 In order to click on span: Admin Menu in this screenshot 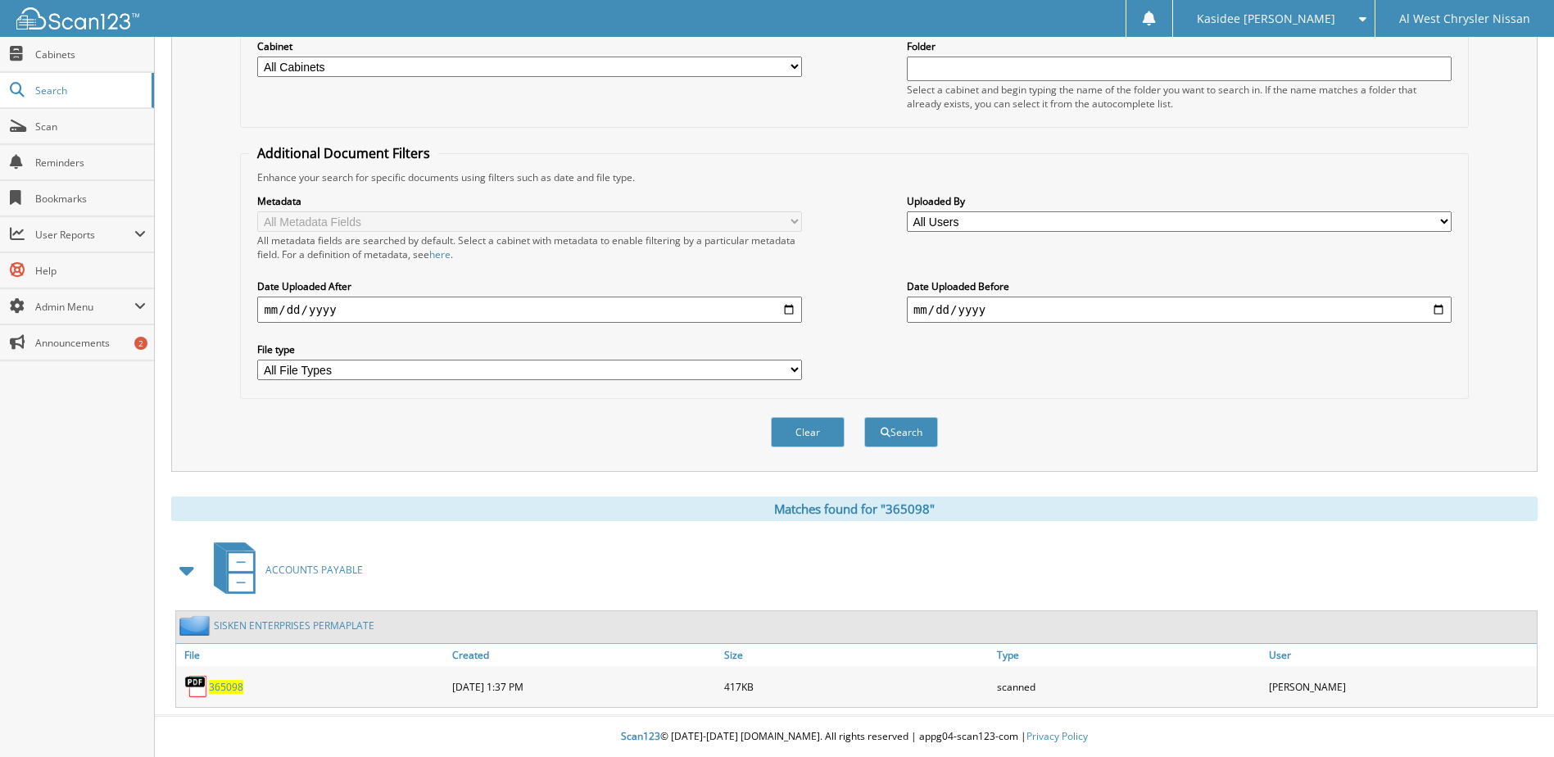, I will do `click(84, 306)`.